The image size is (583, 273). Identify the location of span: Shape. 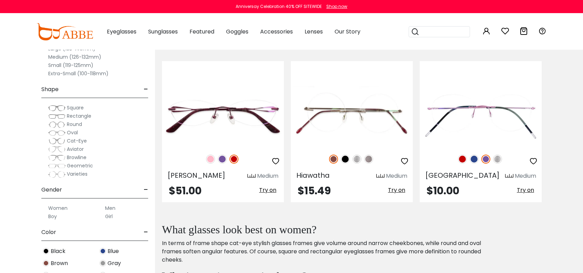
(50, 89).